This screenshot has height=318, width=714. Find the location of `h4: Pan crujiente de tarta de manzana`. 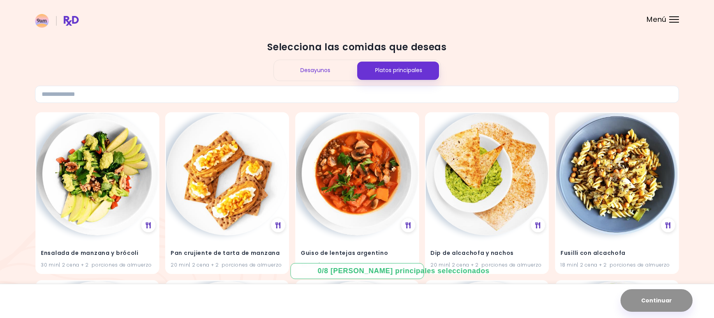

h4: Pan crujiente de tarta de manzana is located at coordinates (227, 253).